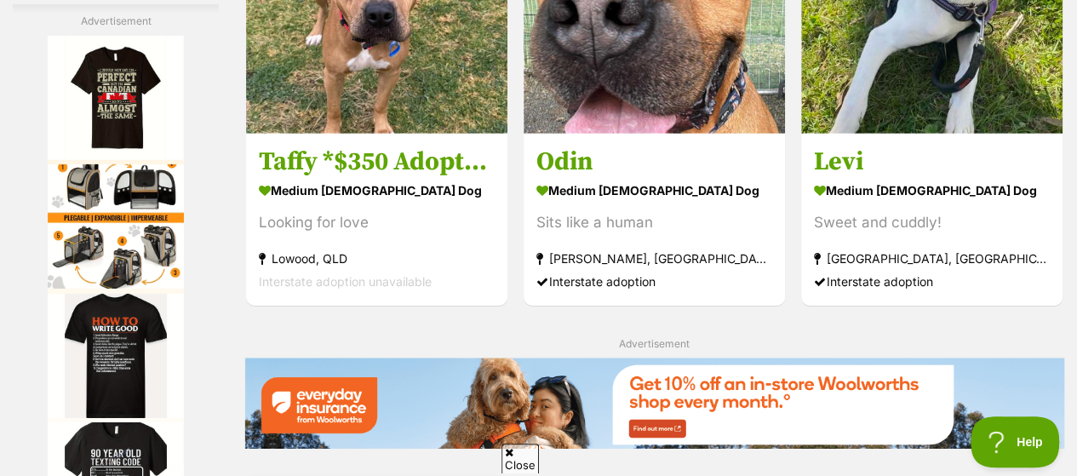 Image resolution: width=1077 pixels, height=476 pixels. Describe the element at coordinates (654, 163) in the screenshot. I see `h3: Odin` at that location.